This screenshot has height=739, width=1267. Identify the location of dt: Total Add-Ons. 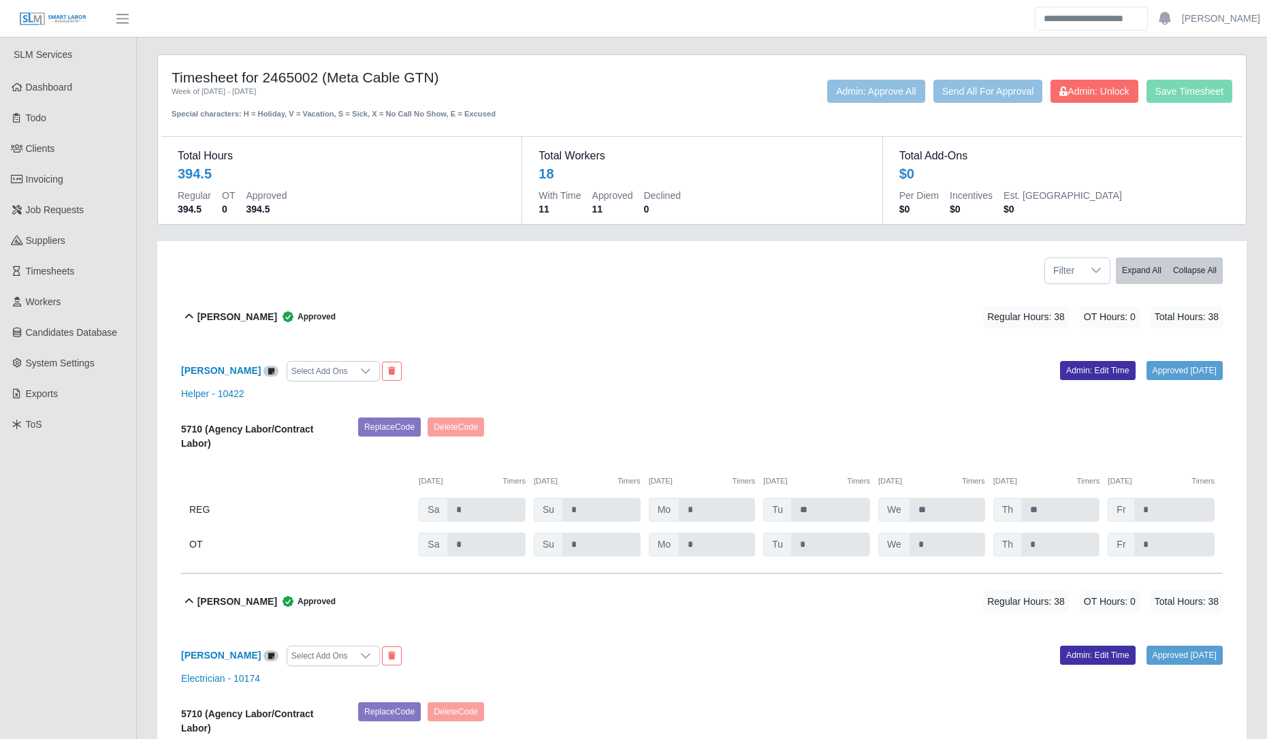
(1063, 156).